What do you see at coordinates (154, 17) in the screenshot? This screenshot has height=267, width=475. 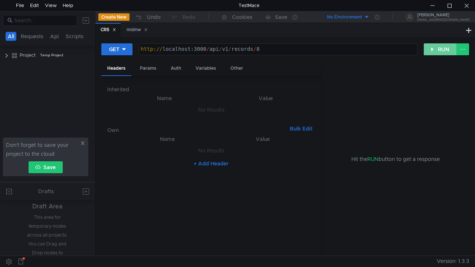 I see `div: Undo` at bounding box center [154, 17].